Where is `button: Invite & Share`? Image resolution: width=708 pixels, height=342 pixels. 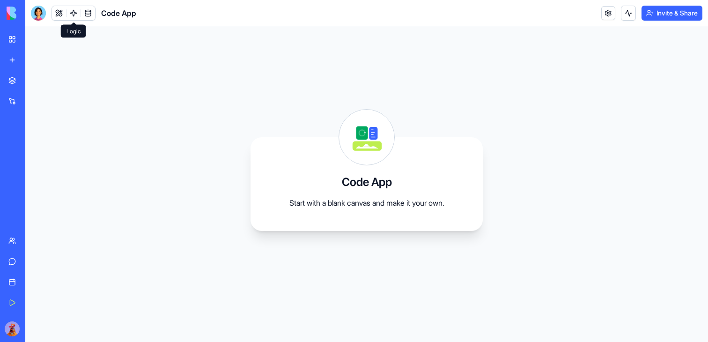 button: Invite & Share is located at coordinates (672, 13).